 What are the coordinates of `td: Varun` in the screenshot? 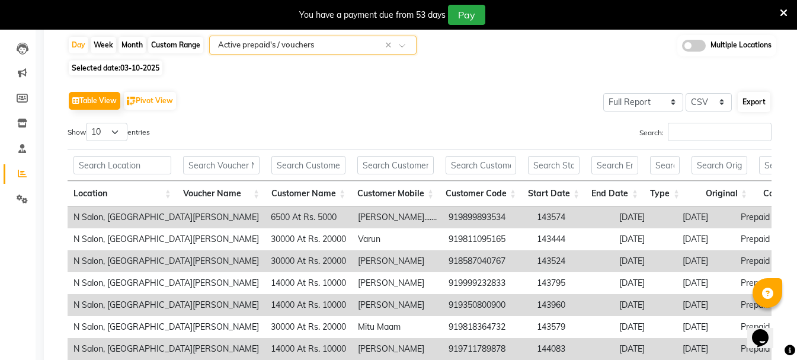 It's located at (397, 239).